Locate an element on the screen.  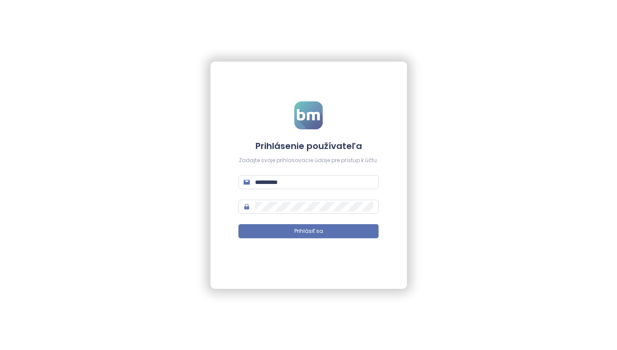
span: mail is located at coordinates (247, 182).